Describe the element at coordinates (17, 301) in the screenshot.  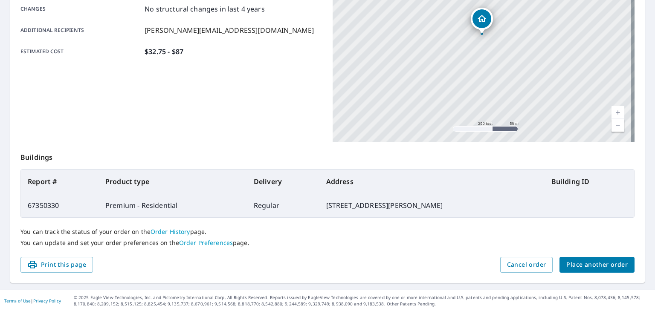
I see `a: Terms of Use` at that location.